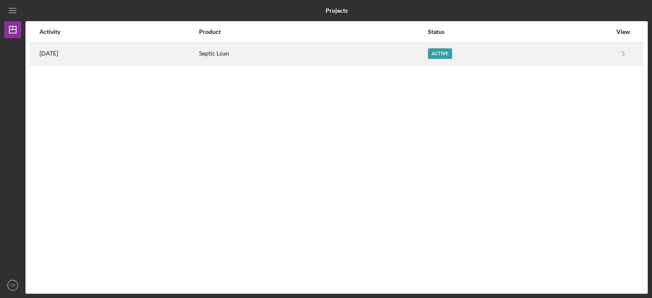 The height and width of the screenshot is (298, 652). Describe the element at coordinates (49, 53) in the screenshot. I see `time: 2025-05-31 14:44` at that location.